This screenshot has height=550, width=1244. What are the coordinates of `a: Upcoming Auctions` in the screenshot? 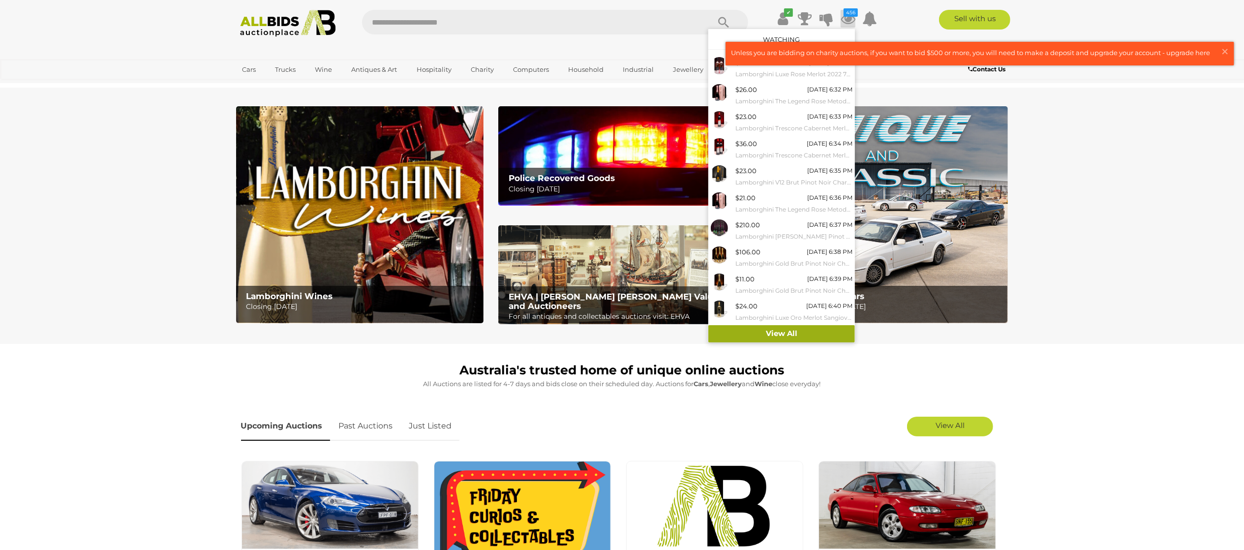 It's located at (285, 426).